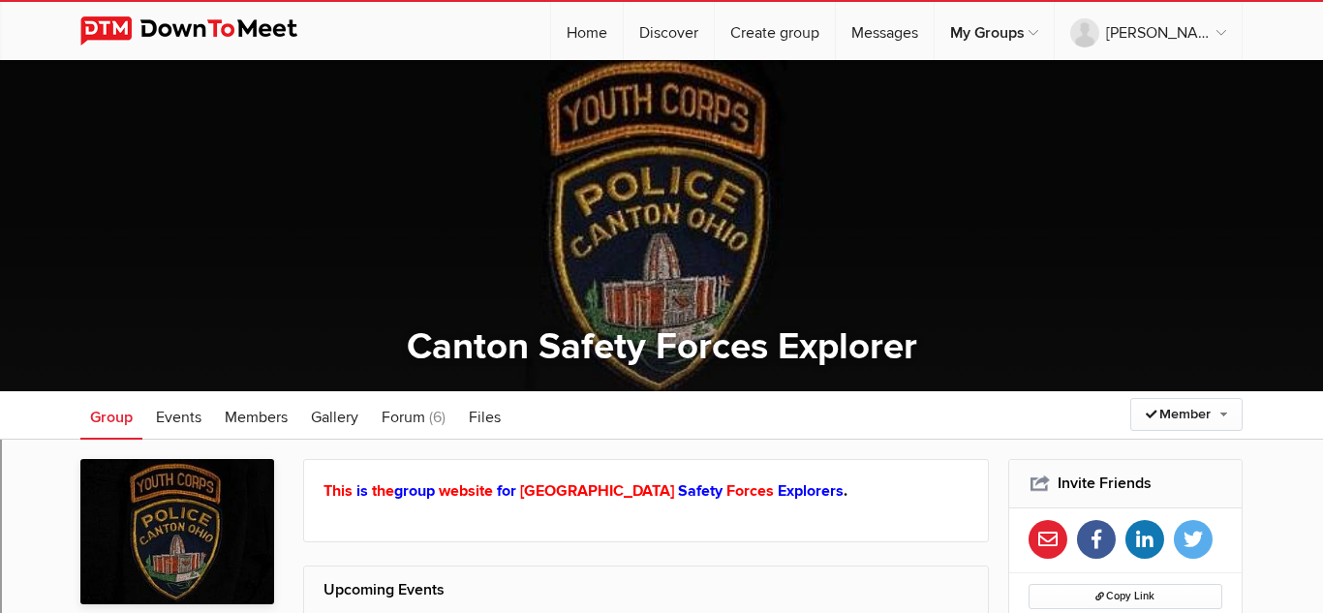 The height and width of the screenshot is (613, 1323). I want to click on span: Files, so click(484, 417).